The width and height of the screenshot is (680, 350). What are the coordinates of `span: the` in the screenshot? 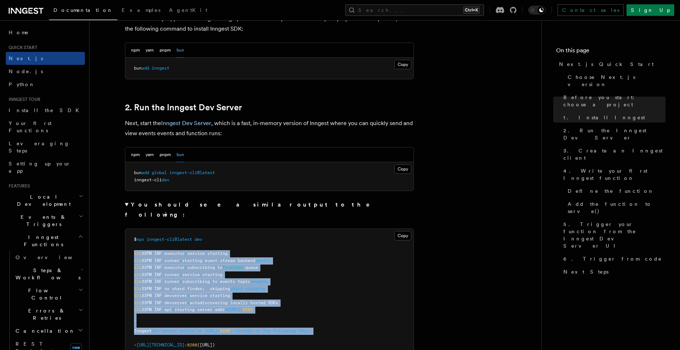 It's located at (266, 331).